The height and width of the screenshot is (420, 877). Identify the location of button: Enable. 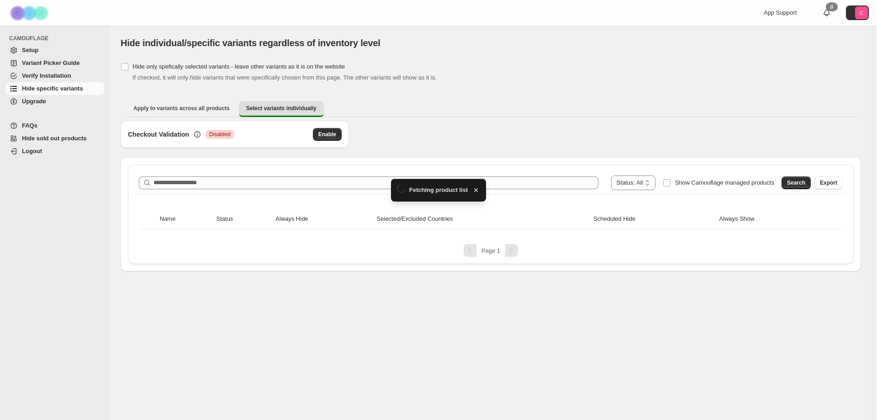
(327, 134).